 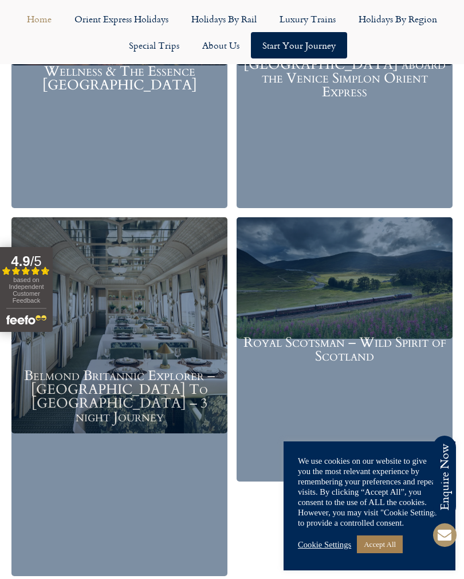 What do you see at coordinates (39, 19) in the screenshot?
I see `a: Home` at bounding box center [39, 19].